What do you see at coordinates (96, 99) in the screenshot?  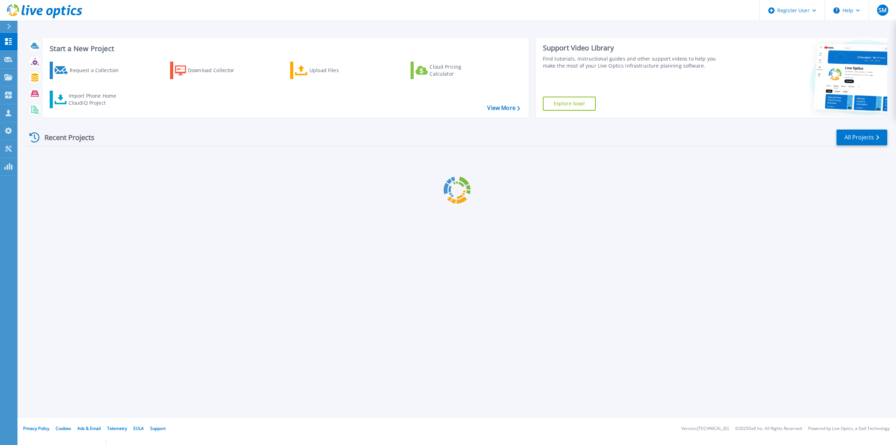 I see `div: Import Phone Home CloudIQ Project` at bounding box center [96, 99].